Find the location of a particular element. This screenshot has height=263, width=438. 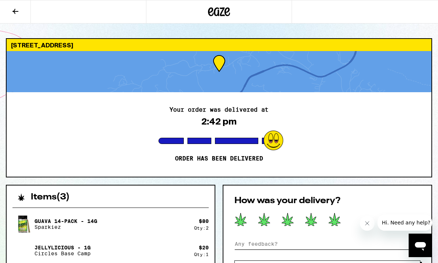

img: Jellylicious - 1g is located at coordinates (23, 250).